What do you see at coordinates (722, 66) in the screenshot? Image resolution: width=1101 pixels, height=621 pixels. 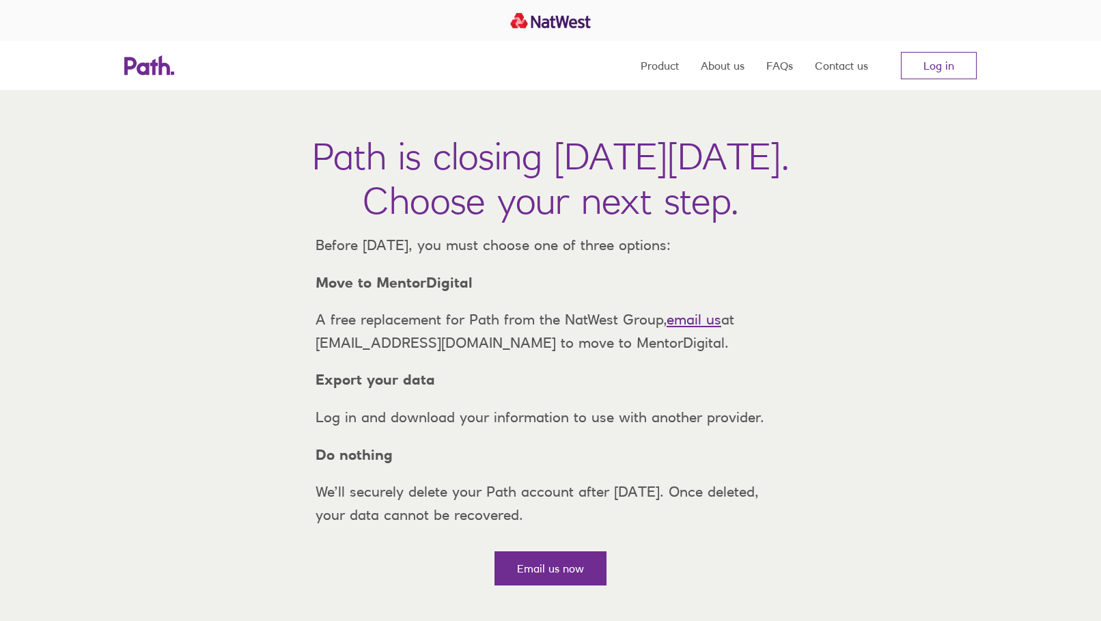 I see `a: About us` at bounding box center [722, 66].